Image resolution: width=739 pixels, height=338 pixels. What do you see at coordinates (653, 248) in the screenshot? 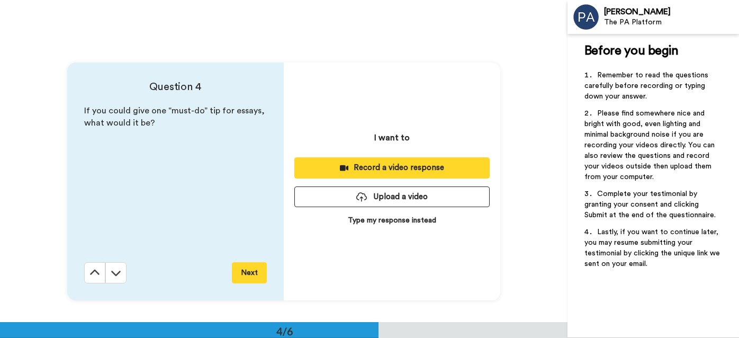
I see `span: Lastly, if you want to continue later, you may resume submitting your testimonial by clicking the...` at bounding box center [653, 248].